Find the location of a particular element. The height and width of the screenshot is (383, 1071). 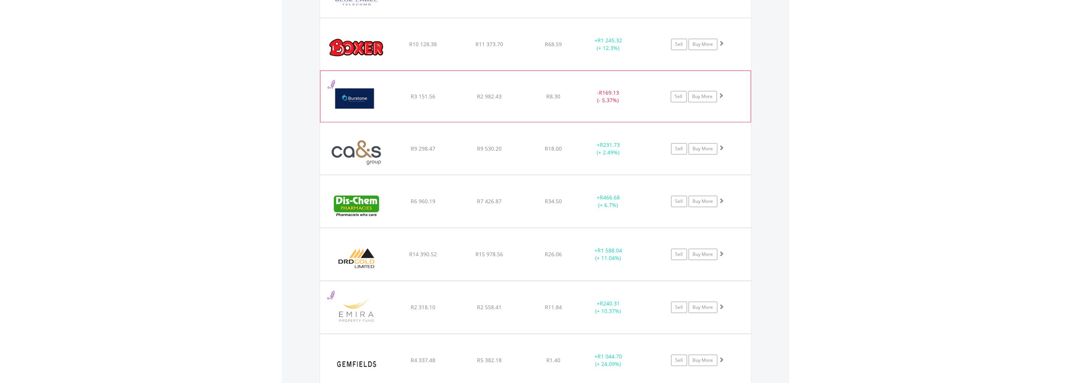

span: R2 318.10 is located at coordinates (423, 307).